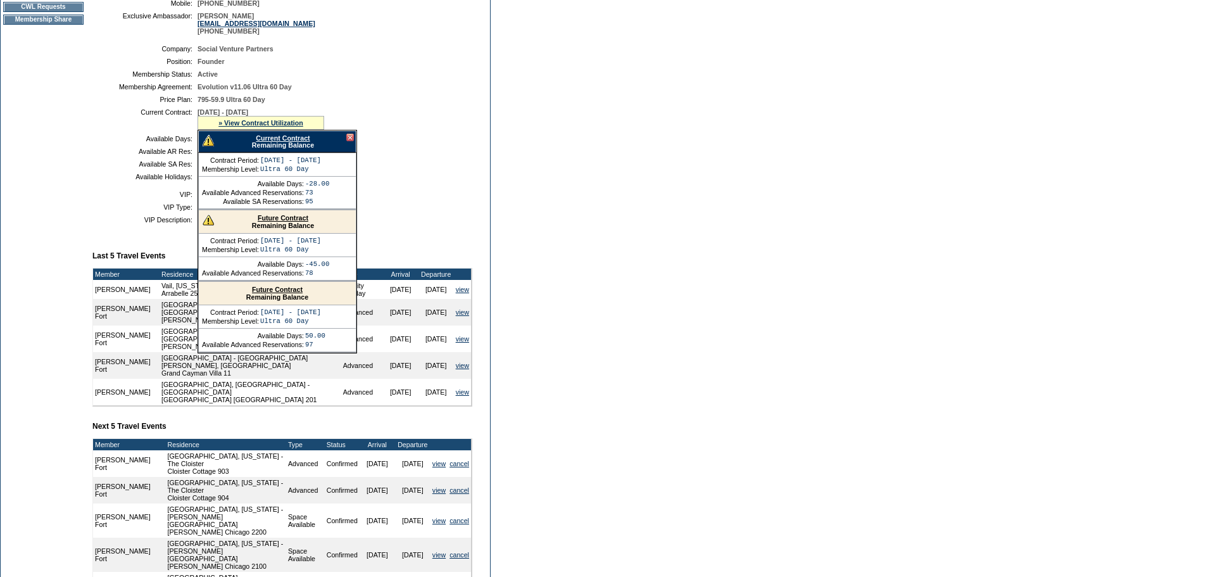 Image resolution: width=1206 pixels, height=577 pixels. Describe the element at coordinates (244, 87) in the screenshot. I see `span: Evolution v11.06 Ultra 60 Day` at that location.